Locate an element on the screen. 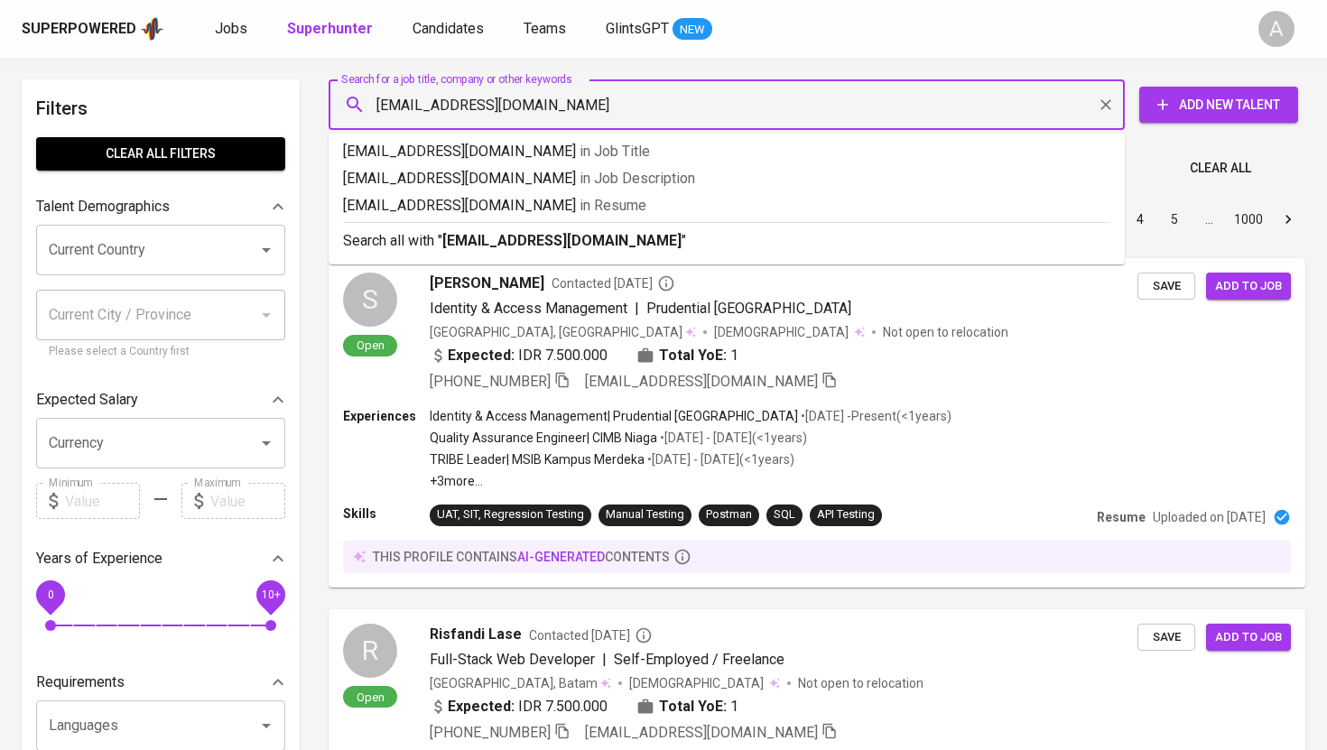 The width and height of the screenshot is (1327, 750). button: Clear All is located at coordinates (1221, 168).